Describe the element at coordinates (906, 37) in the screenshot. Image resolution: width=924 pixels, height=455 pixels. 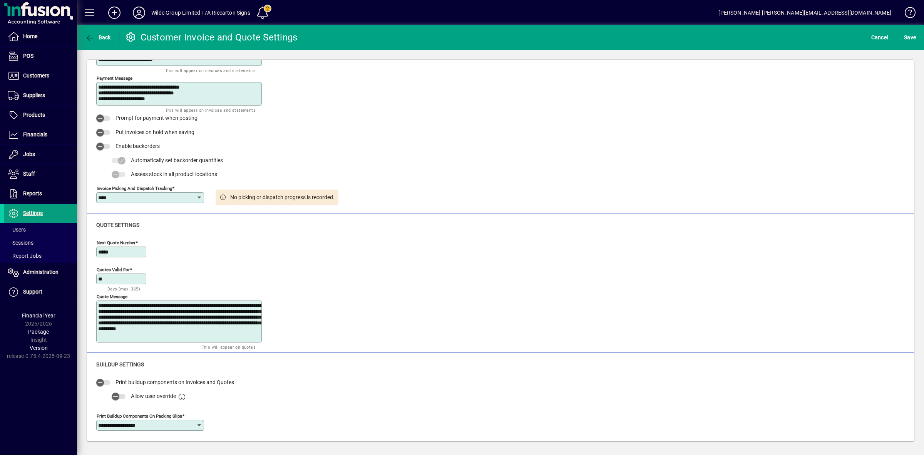
I see `span: S` at that location.